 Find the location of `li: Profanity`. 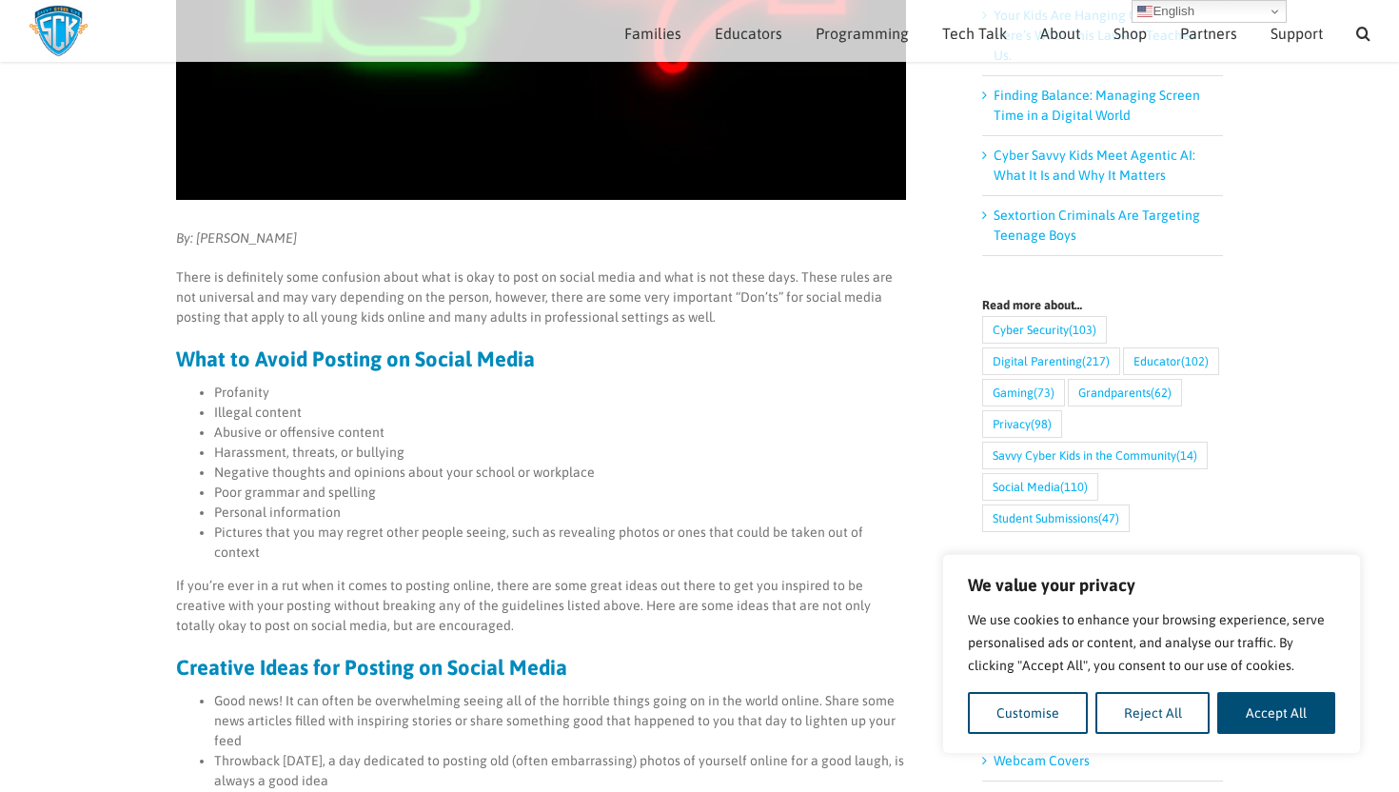

li: Profanity is located at coordinates (560, 392).